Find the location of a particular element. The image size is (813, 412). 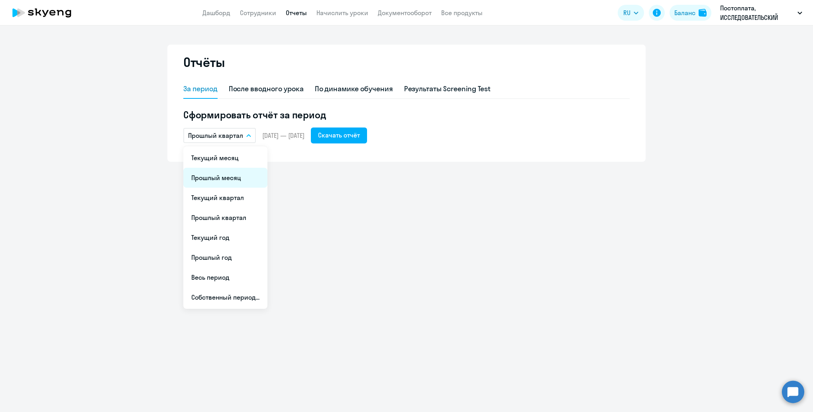

a: Дашборд is located at coordinates (216, 13).